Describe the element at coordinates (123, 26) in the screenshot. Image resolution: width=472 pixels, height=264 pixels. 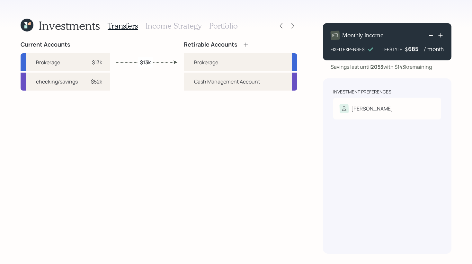
I see `h3: Transfers` at that location.